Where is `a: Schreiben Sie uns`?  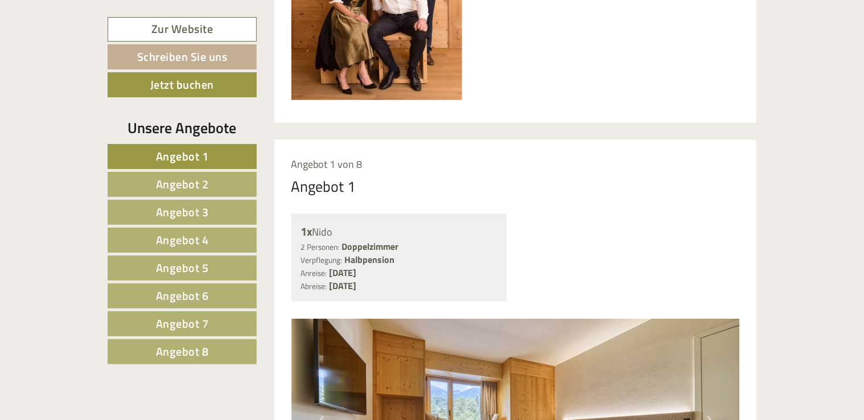
a: Schreiben Sie uns is located at coordinates (182, 57).